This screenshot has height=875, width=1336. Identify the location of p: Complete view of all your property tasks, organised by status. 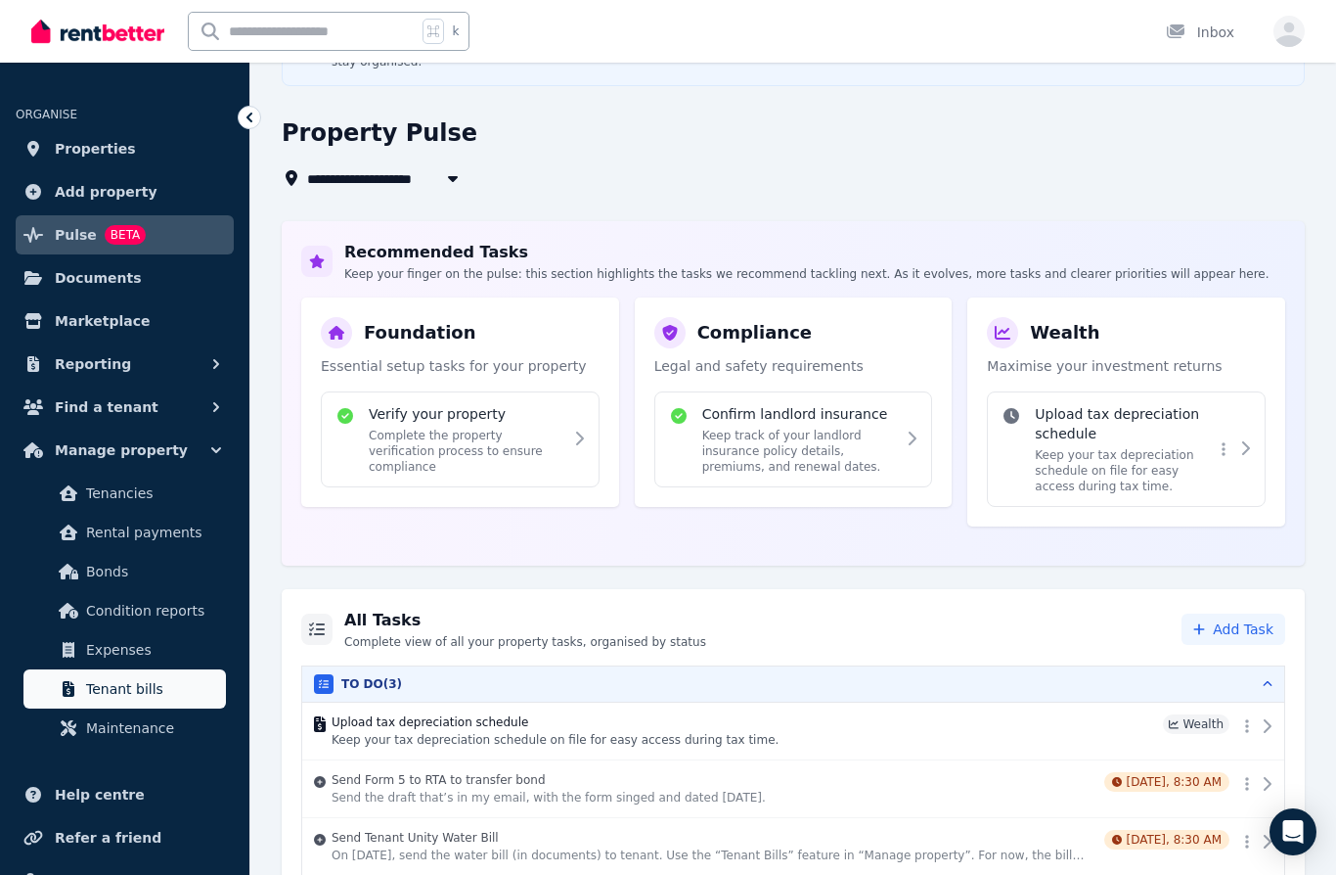
(525, 642).